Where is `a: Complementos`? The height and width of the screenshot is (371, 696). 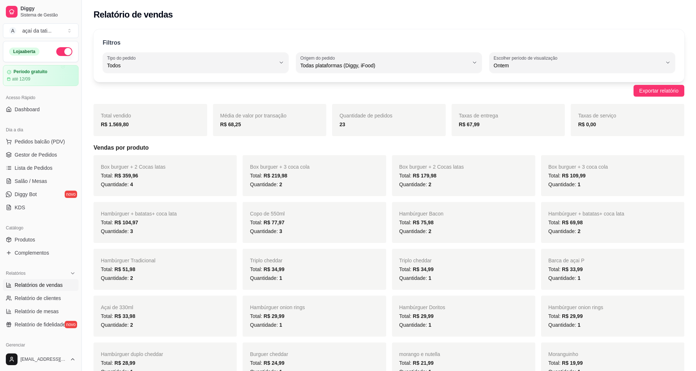 a: Complementos is located at coordinates (41, 253).